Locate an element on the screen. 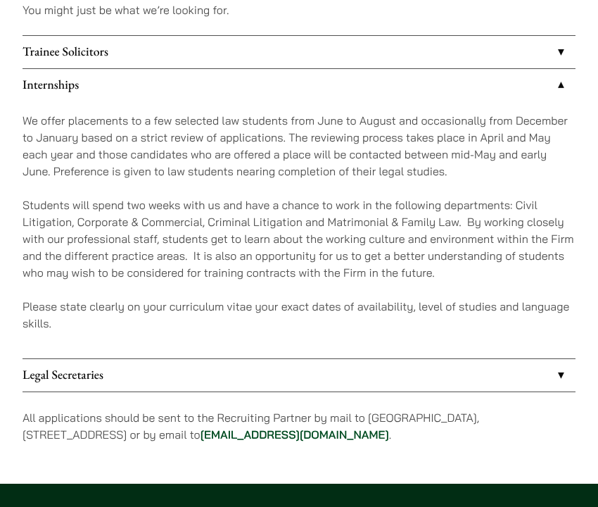 The image size is (598, 507). p: We offer placements to a few selected law students from June to August and occasionally from Dece... is located at coordinates (299, 146).